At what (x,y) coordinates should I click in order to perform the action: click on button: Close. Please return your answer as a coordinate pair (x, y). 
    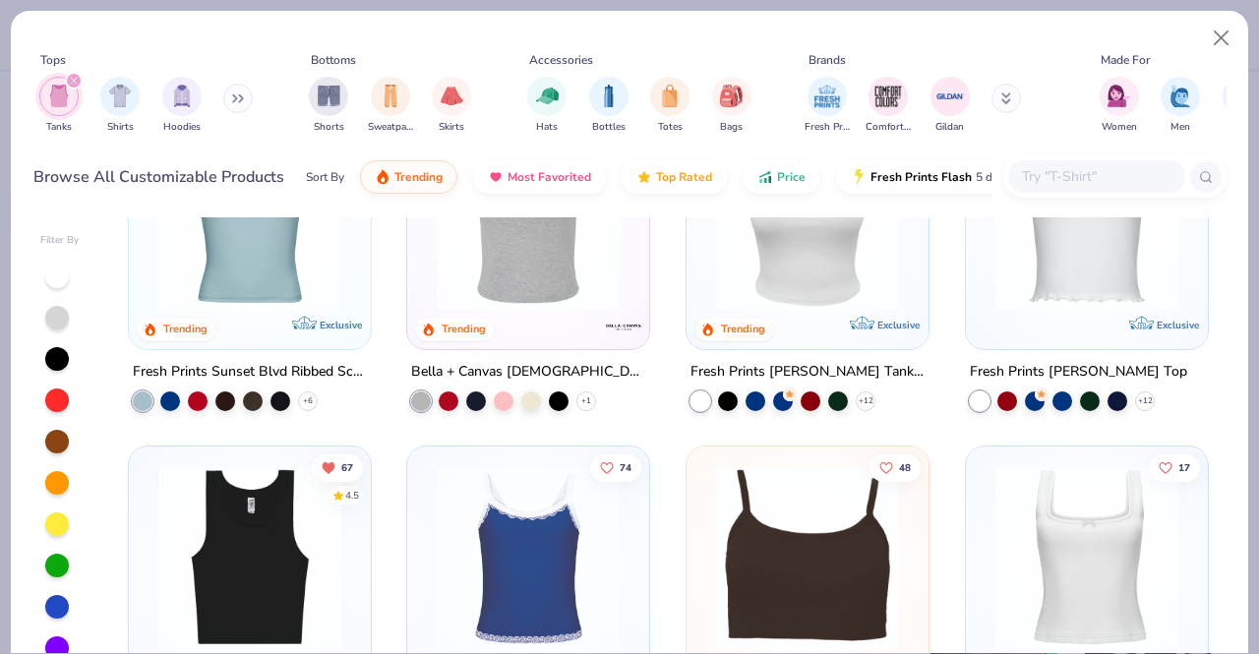
    Looking at the image, I should click on (1221, 38).